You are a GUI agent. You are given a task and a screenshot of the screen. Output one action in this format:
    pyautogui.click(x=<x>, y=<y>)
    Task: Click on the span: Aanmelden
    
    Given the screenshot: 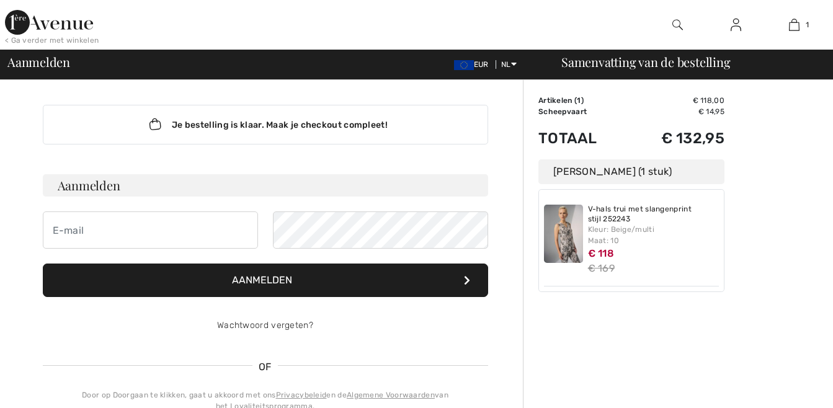 What is the action you would take?
    pyautogui.click(x=38, y=62)
    